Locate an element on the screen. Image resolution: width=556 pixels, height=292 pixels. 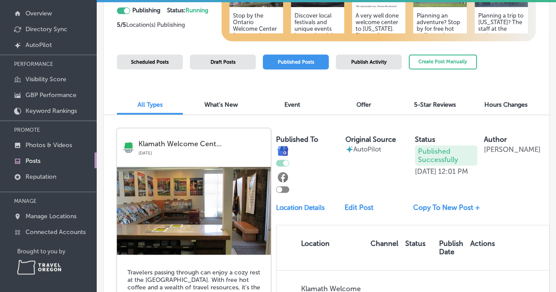
p: Location Details is located at coordinates (300, 208).